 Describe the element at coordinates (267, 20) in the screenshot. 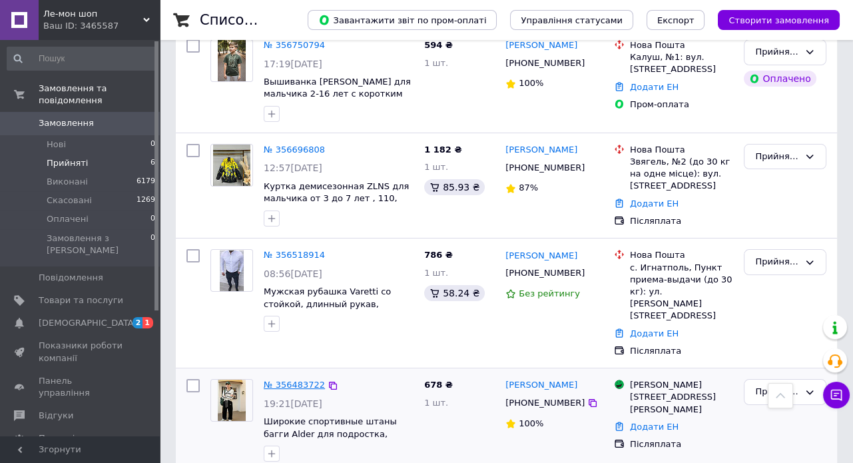

I see `h1: Список замовлень` at that location.